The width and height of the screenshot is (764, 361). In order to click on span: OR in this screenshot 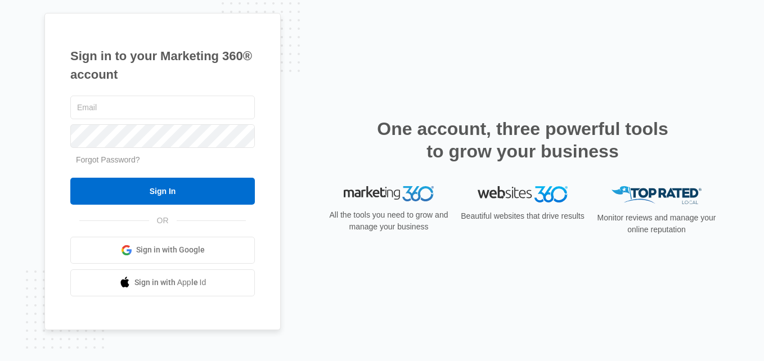, I will do `click(163, 221)`.